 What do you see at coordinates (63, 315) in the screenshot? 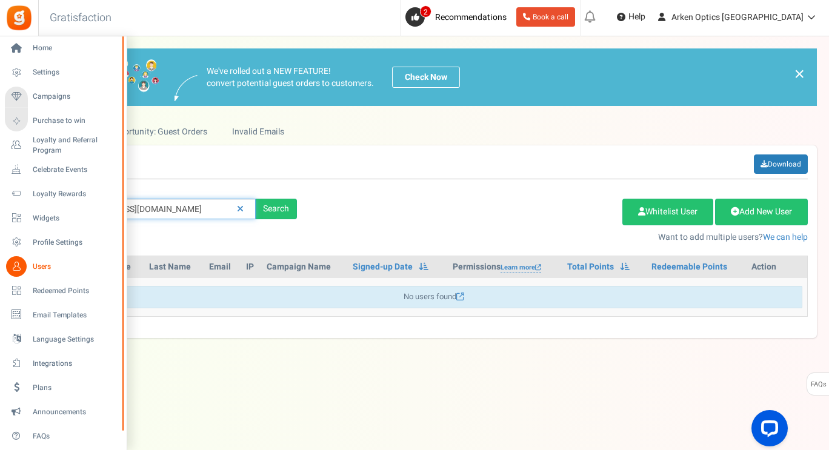
I see `a: Email Templates` at bounding box center [63, 315].